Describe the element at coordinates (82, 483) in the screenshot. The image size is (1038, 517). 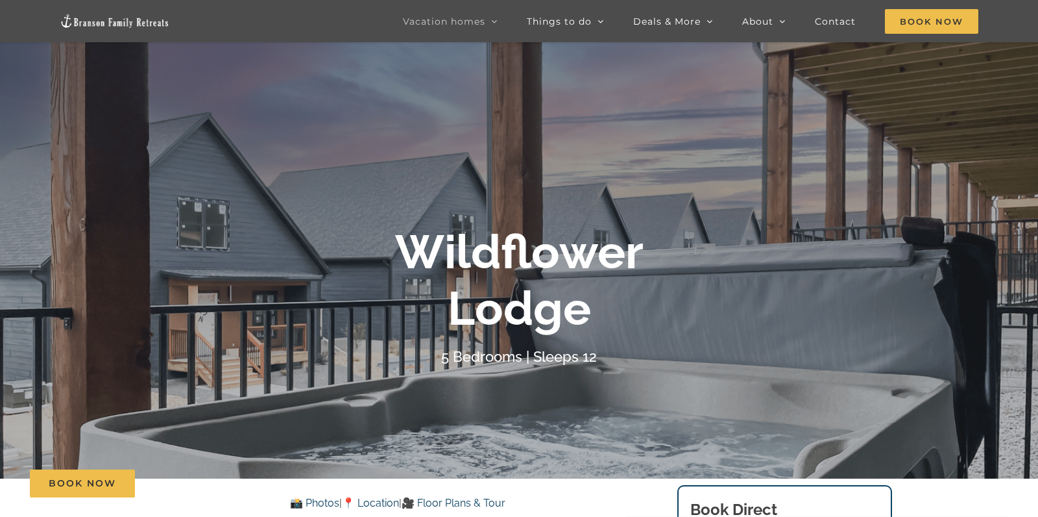
I see `a: Book Now` at that location.